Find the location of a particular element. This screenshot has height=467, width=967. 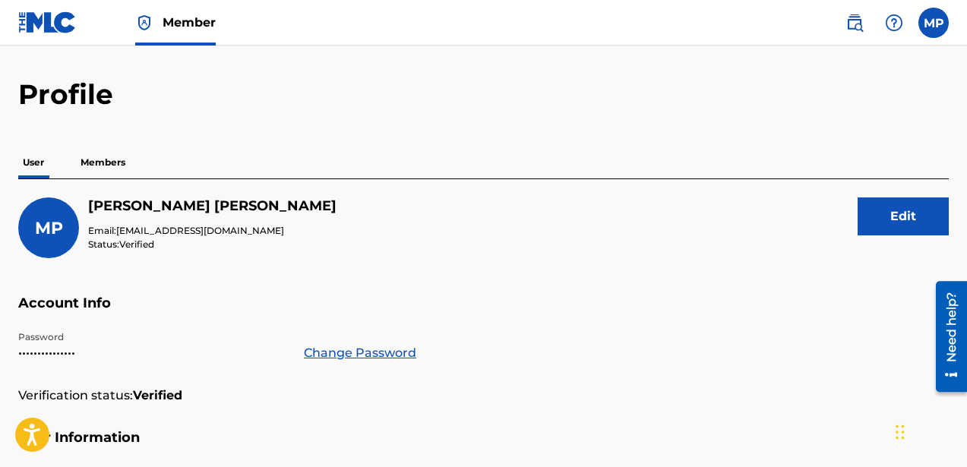

div: Drag is located at coordinates (901, 432).